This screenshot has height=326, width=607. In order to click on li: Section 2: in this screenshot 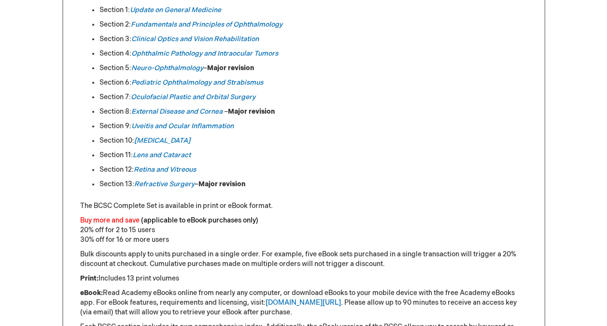, I will do `click(314, 25)`.